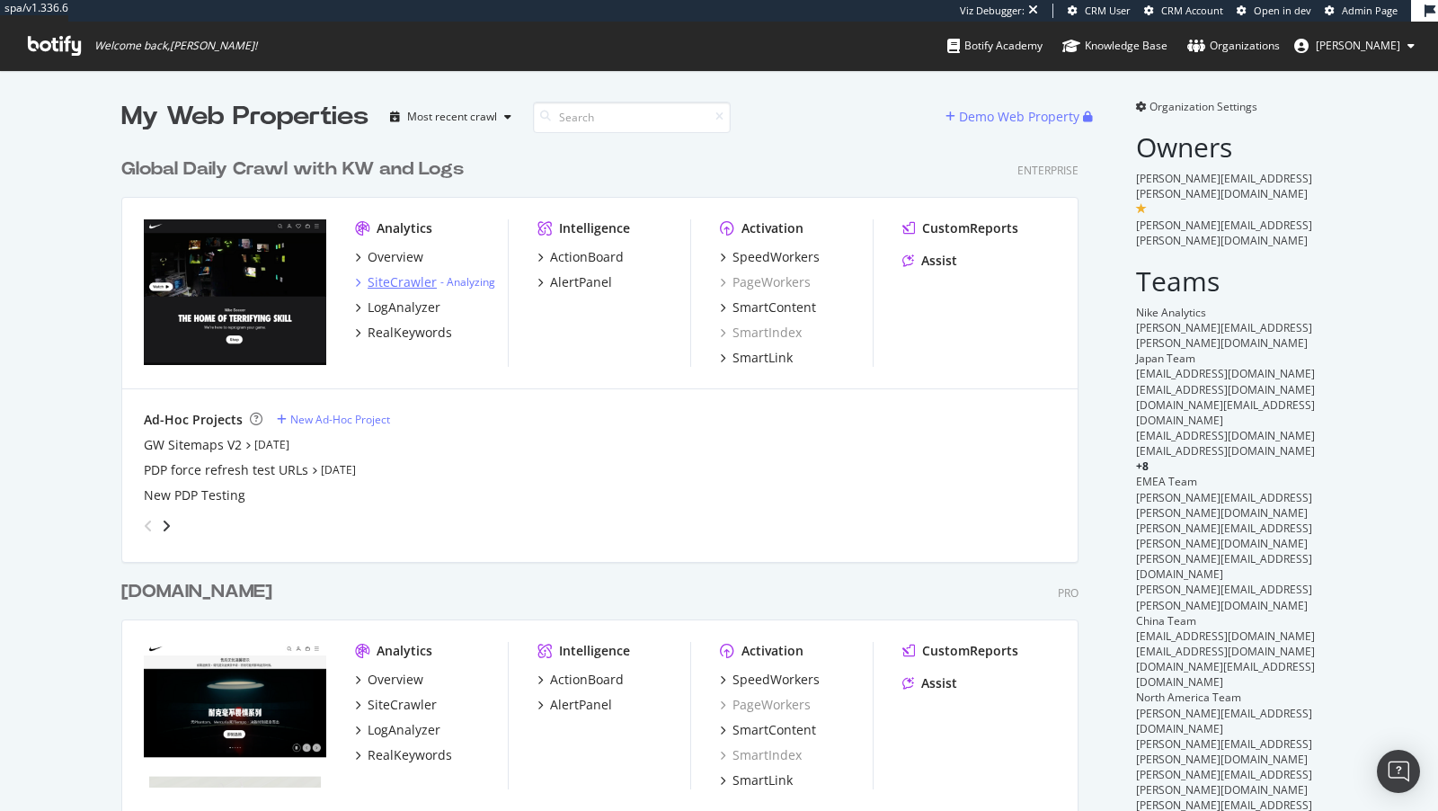 The width and height of the screenshot is (1438, 811). What do you see at coordinates (960, 228) in the screenshot?
I see `a: CustomReports` at bounding box center [960, 228].